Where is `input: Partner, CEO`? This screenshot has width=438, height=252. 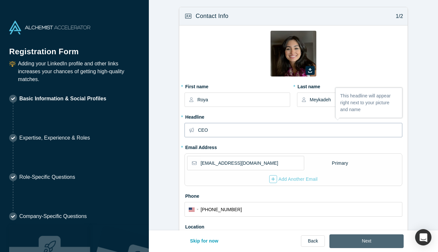
input: Partner, CEO is located at coordinates (300, 130).